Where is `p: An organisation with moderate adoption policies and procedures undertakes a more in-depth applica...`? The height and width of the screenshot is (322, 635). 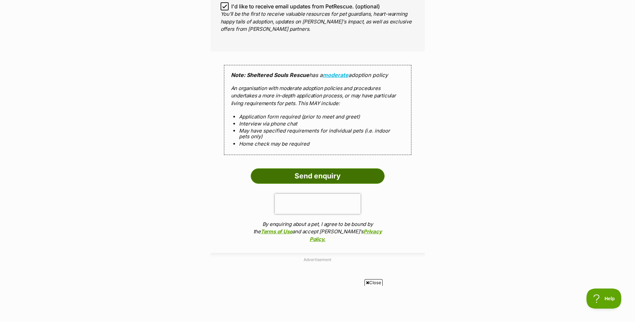
p: An organisation with moderate adoption policies and procedures undertakes a more in-depth applica... is located at coordinates (318, 96).